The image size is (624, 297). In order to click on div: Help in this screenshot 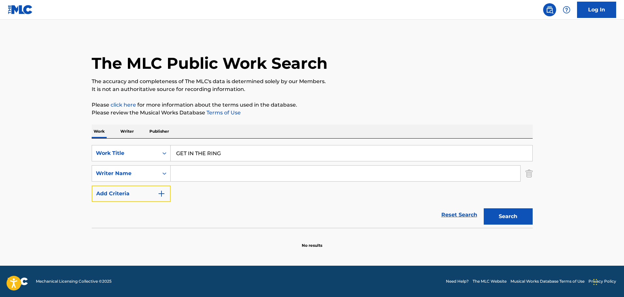, I will do `click(566, 10)`.